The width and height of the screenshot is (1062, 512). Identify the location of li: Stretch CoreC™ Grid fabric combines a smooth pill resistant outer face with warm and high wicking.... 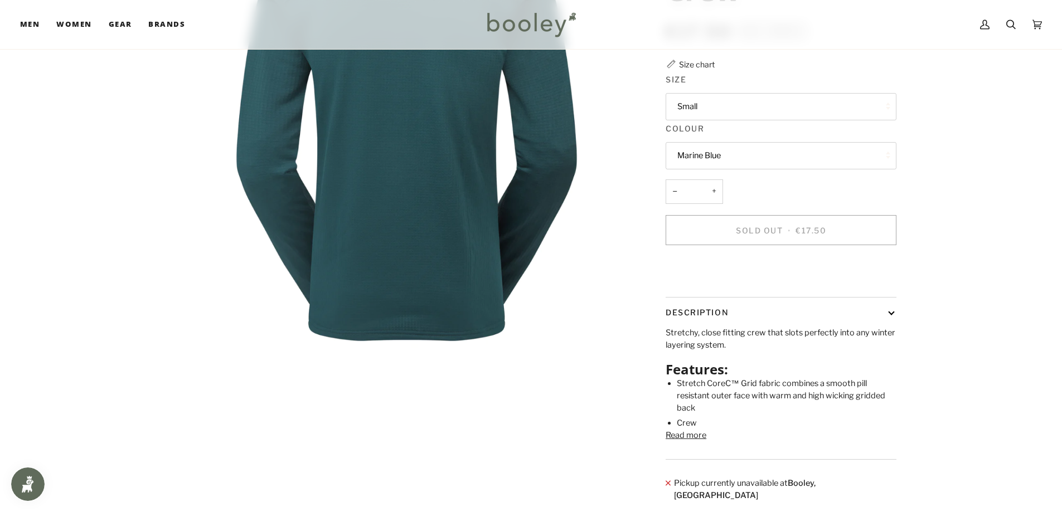
(786, 396).